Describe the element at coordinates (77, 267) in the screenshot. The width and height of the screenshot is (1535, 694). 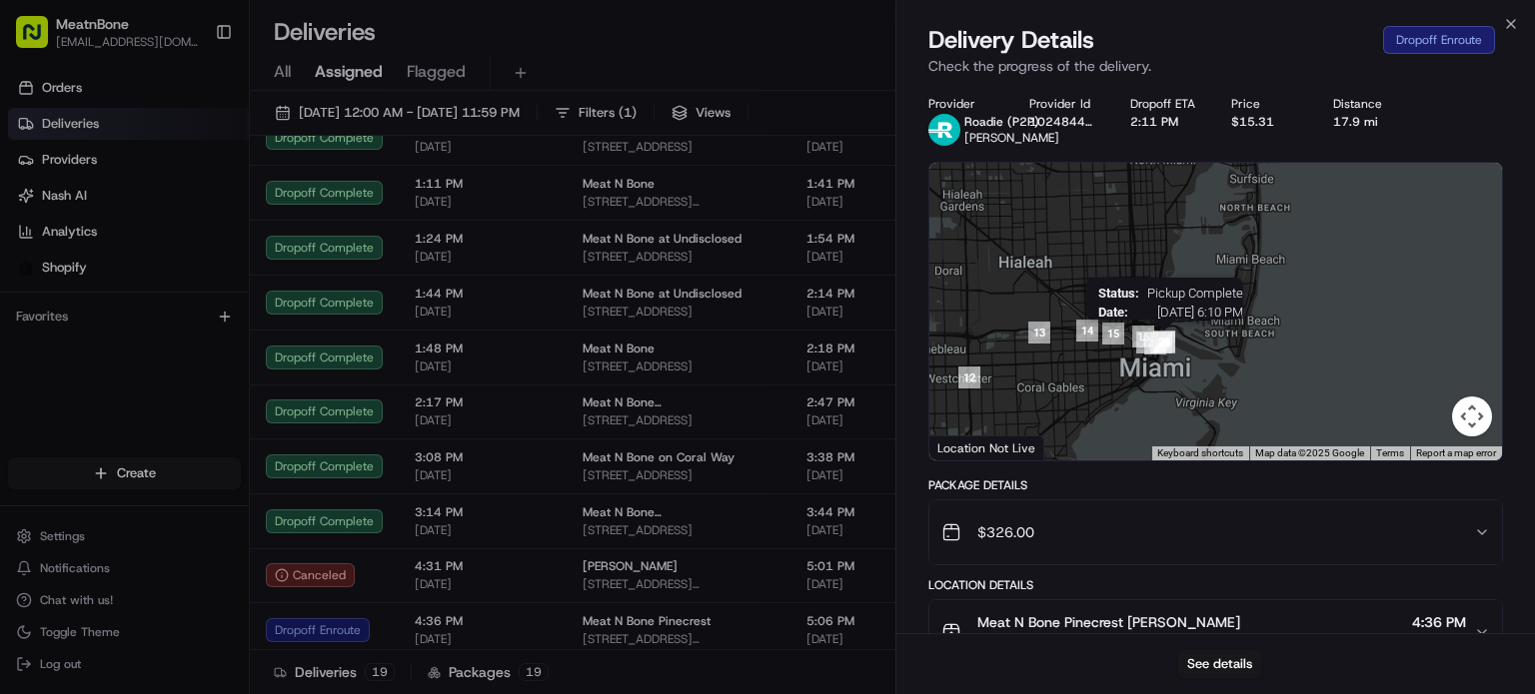
I see `div: Past conversations` at that location.